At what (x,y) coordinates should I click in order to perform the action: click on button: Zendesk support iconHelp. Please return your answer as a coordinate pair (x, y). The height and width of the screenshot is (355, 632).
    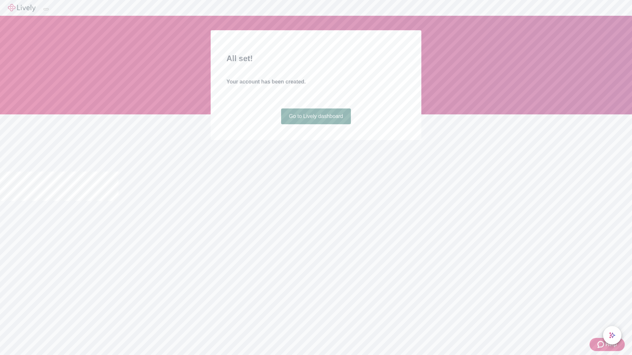
    Looking at the image, I should click on (607, 345).